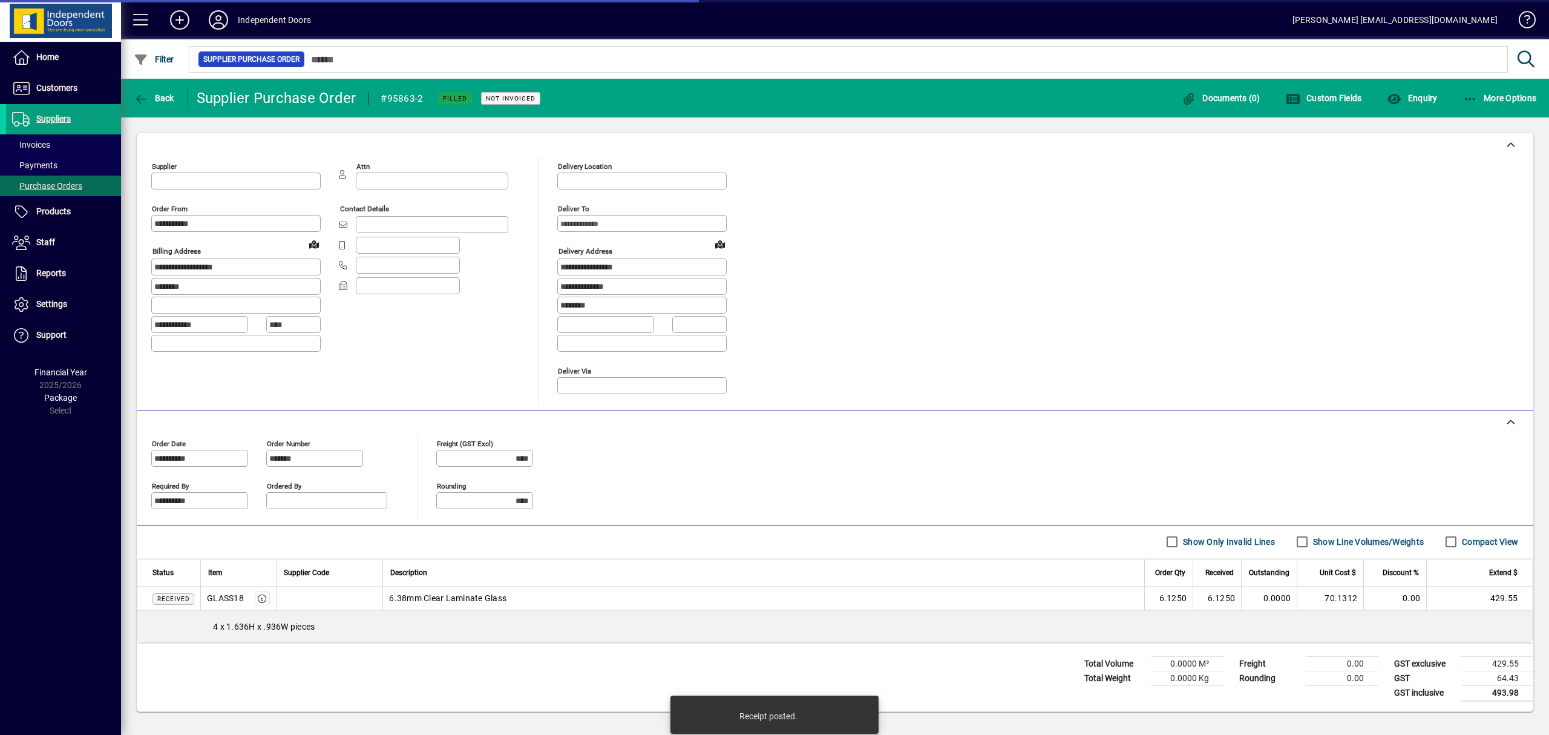 The height and width of the screenshot is (735, 1549). Describe the element at coordinates (1488, 542) in the screenshot. I see `label: Compact View` at that location.